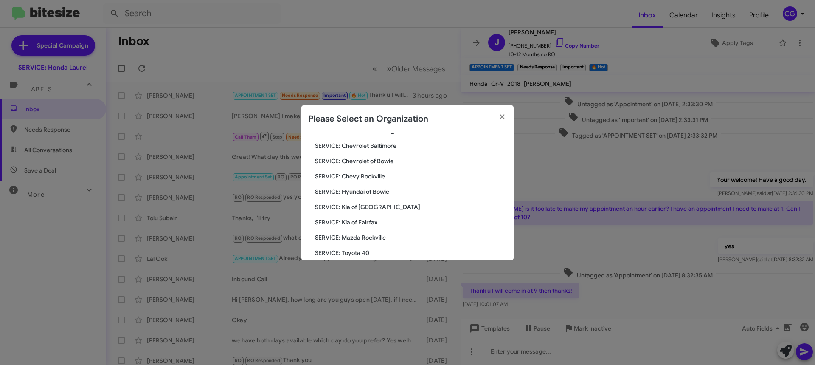 The height and width of the screenshot is (365, 815). Describe the element at coordinates (411, 222) in the screenshot. I see `span: SERVICE: Kia of Fairfax` at that location.